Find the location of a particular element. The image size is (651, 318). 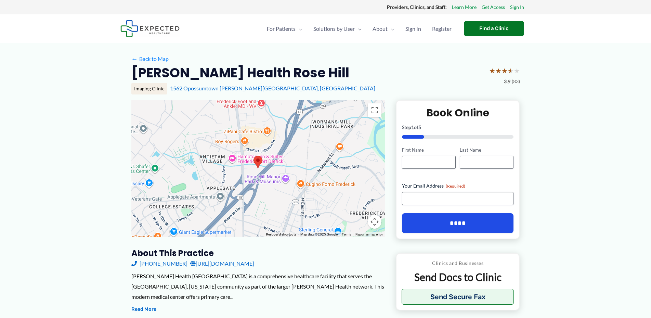

span: (Required) is located at coordinates (456, 186).